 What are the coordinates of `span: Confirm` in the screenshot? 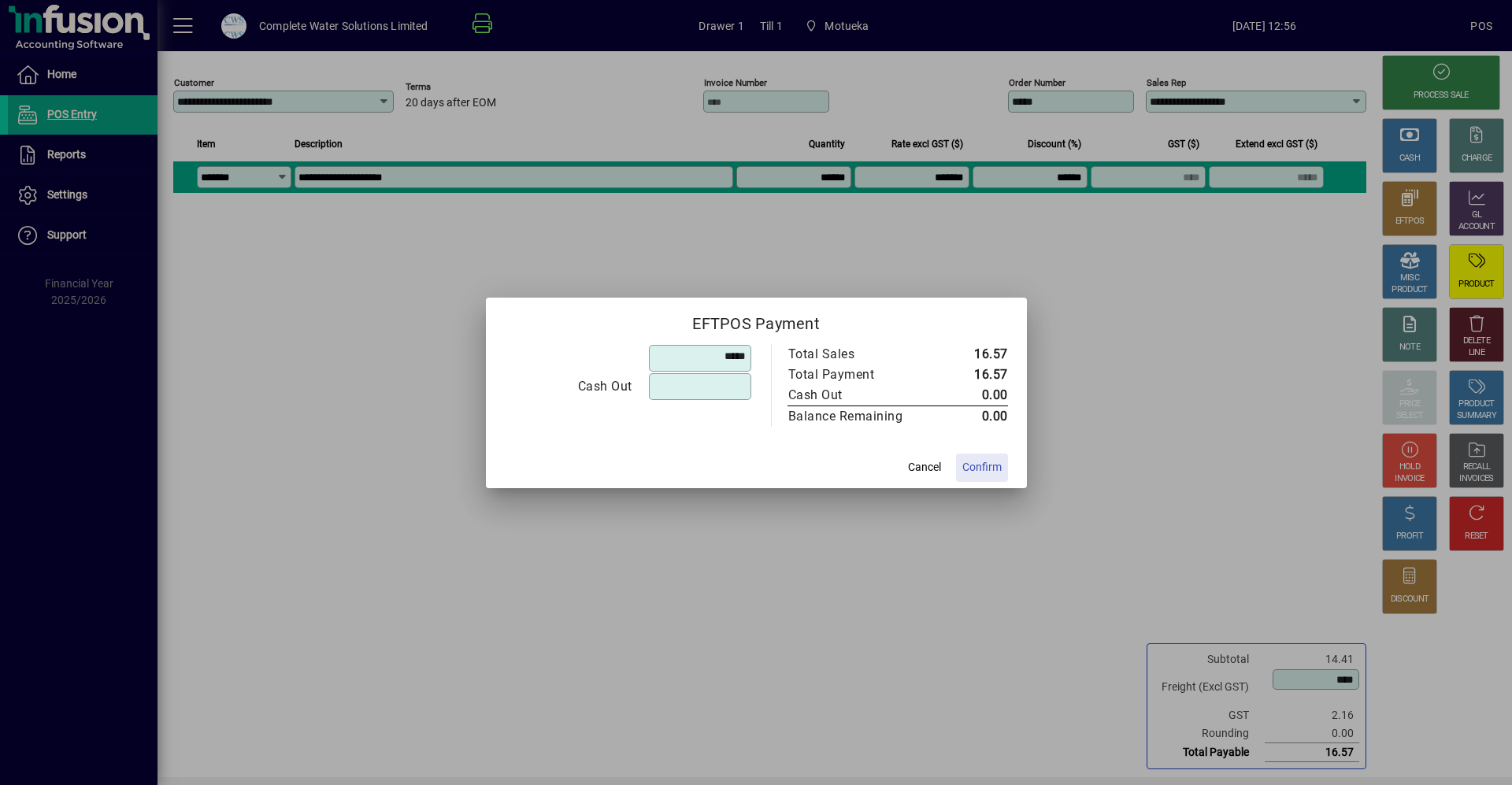 It's located at (982, 467).